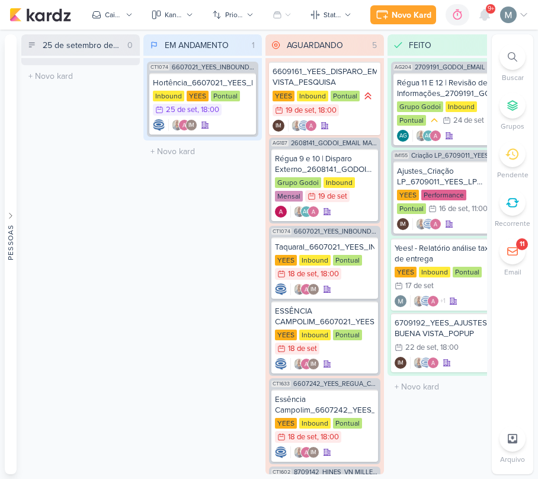  What do you see at coordinates (468, 120) in the screenshot?
I see `div: 24 de set` at bounding box center [468, 120].